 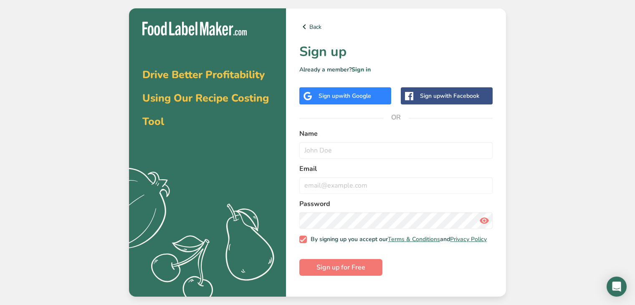 I want to click on span: By signing up you accept our and, so click(x=397, y=239).